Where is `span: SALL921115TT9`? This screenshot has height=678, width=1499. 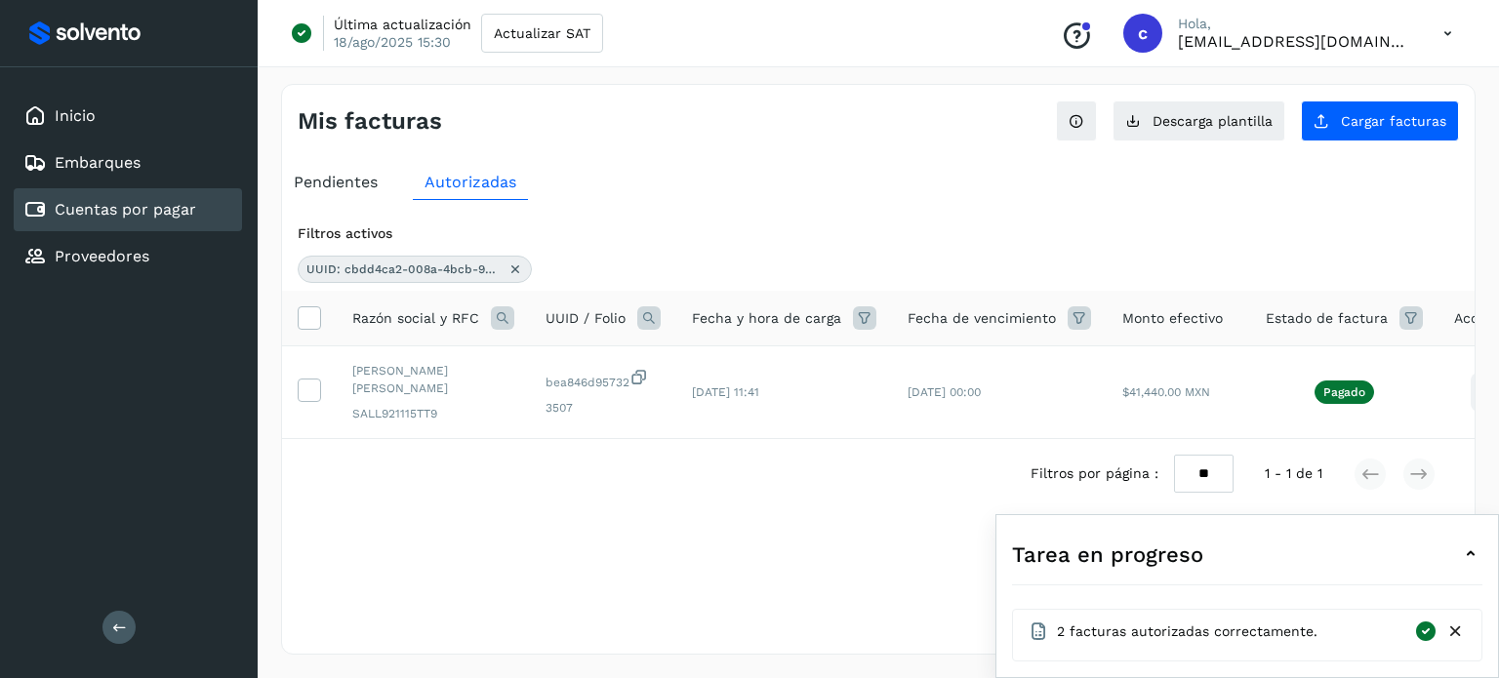
span: SALL921115TT9 is located at coordinates (433, 414).